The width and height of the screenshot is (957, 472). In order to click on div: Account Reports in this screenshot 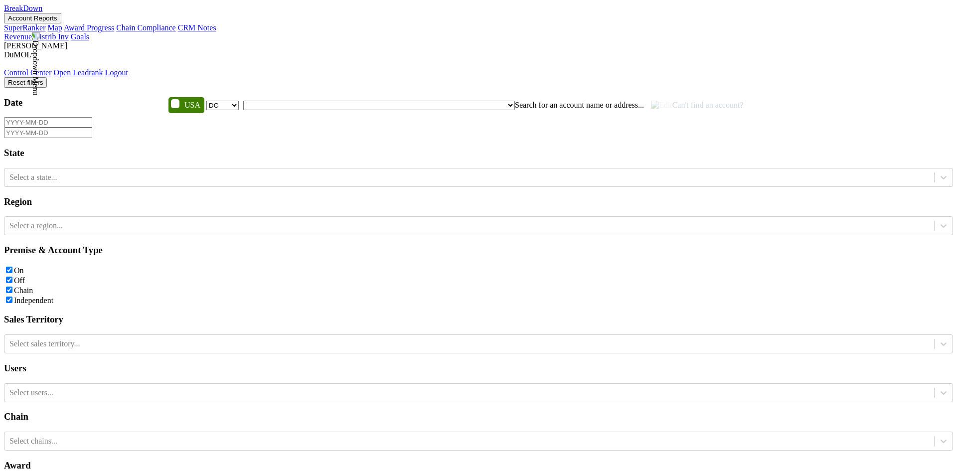, I will do `click(479, 28)`.